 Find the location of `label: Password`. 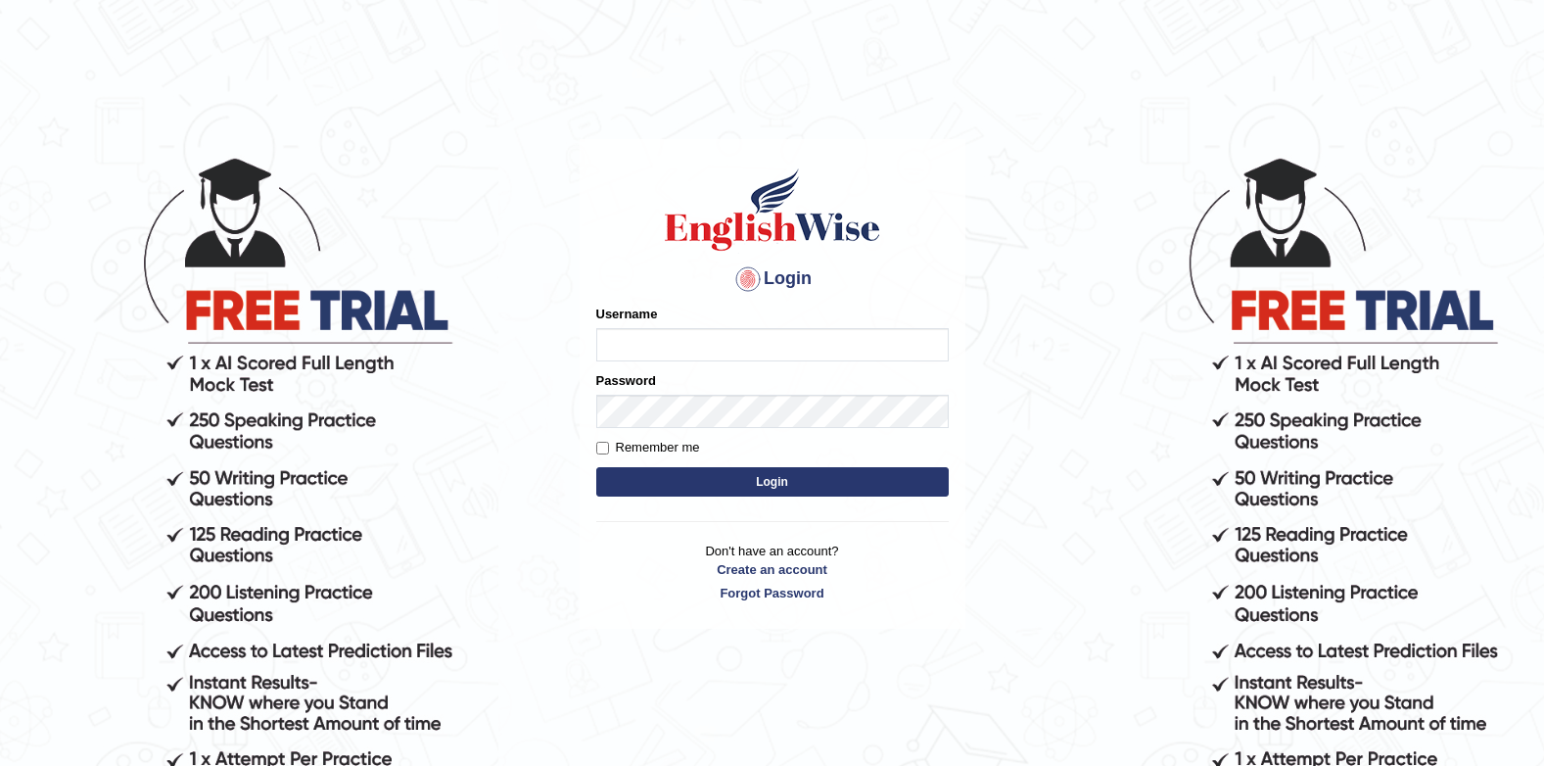

label: Password is located at coordinates (626, 380).